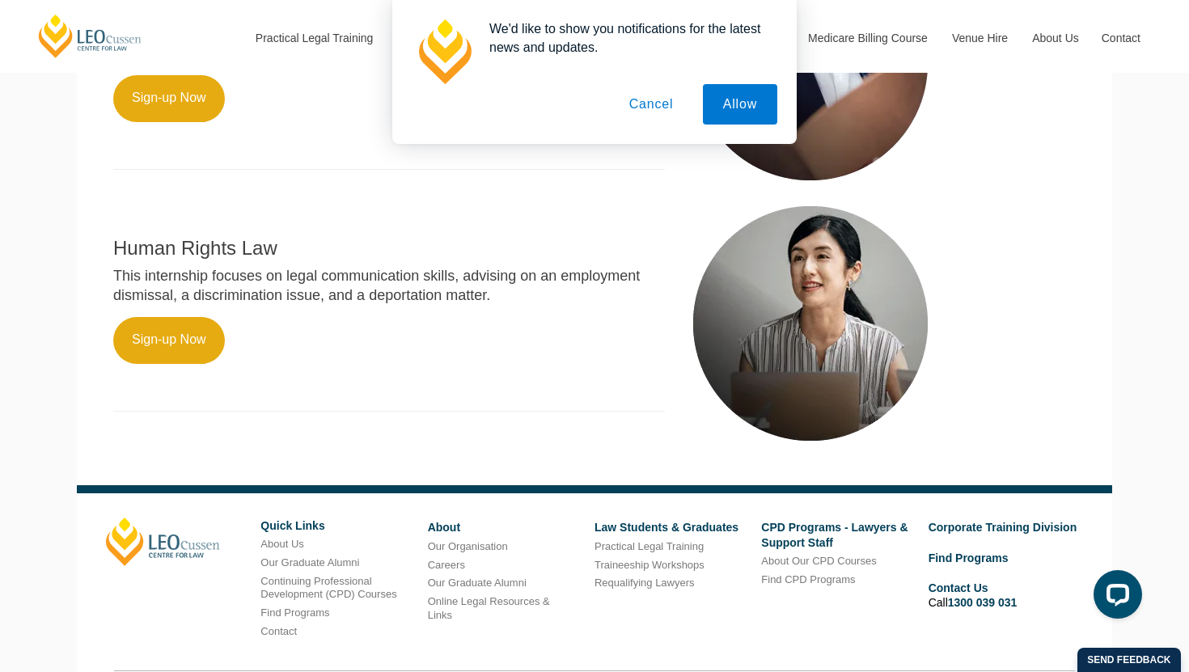 The width and height of the screenshot is (1189, 672). What do you see at coordinates (983, 603) in the screenshot?
I see `a: 1300 039 031` at bounding box center [983, 603].